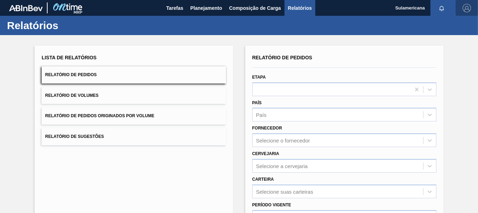 The image size is (478, 213). I want to click on h1: Relatórios, so click(69, 25).